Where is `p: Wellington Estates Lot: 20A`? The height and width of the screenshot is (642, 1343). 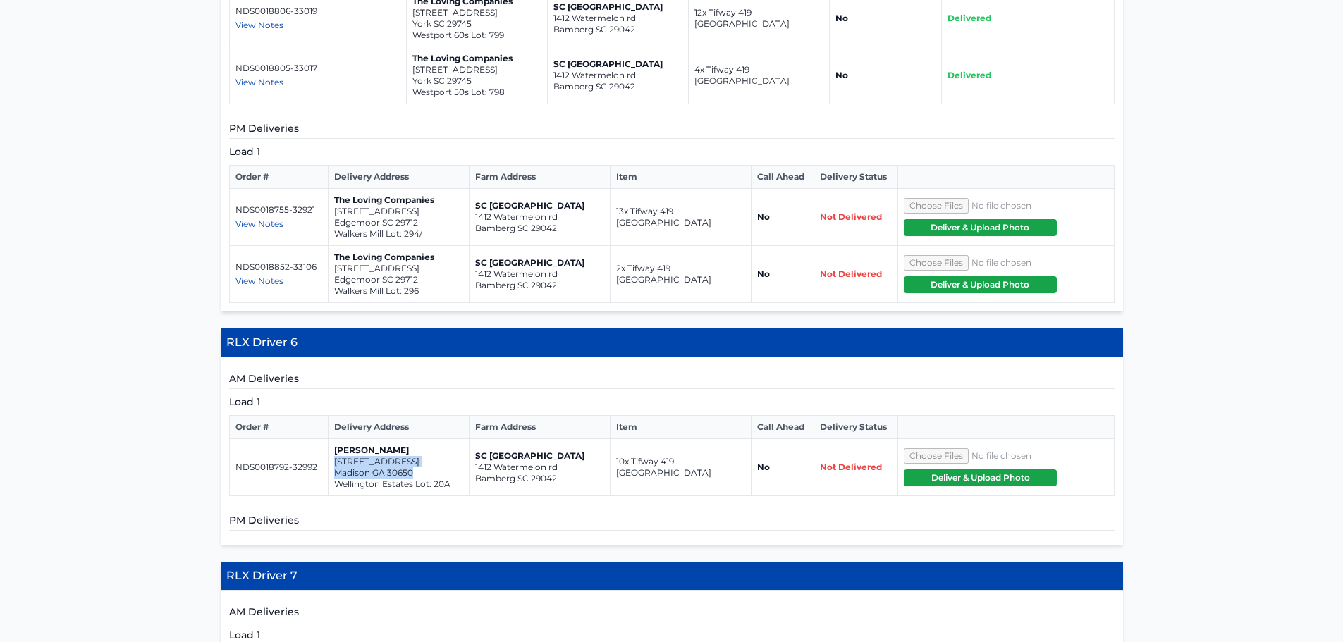 p: Wellington Estates Lot: 20A is located at coordinates (398, 484).